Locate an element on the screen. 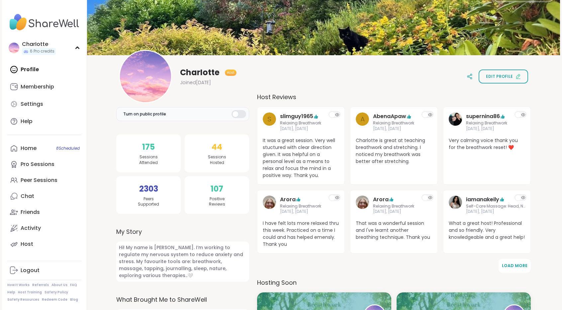 Image resolution: width=562 pixels, height=310 pixels. span: A is located at coordinates (362, 119).